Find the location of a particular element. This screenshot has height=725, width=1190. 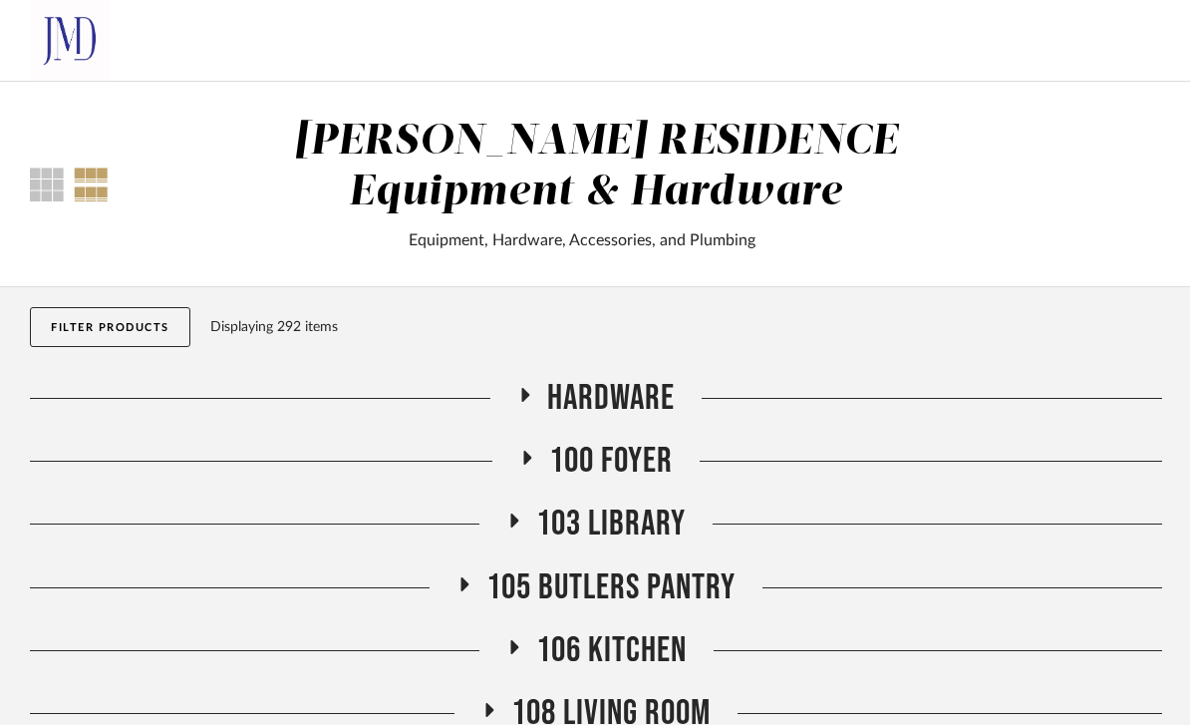

span: HARDWARE is located at coordinates (611, 398).